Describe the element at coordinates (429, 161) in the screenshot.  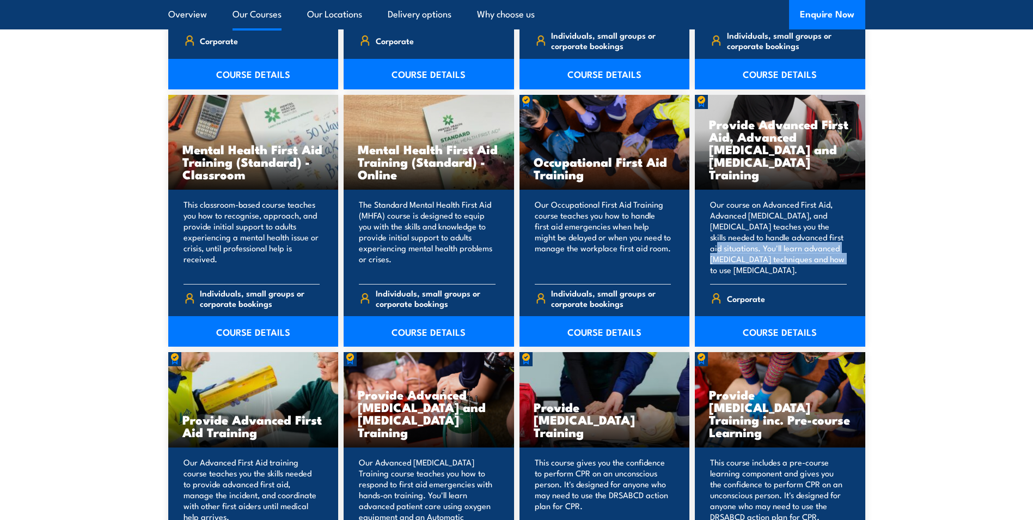
I see `h3: Mental Health First Aid Training (Standard) - Online` at that location.